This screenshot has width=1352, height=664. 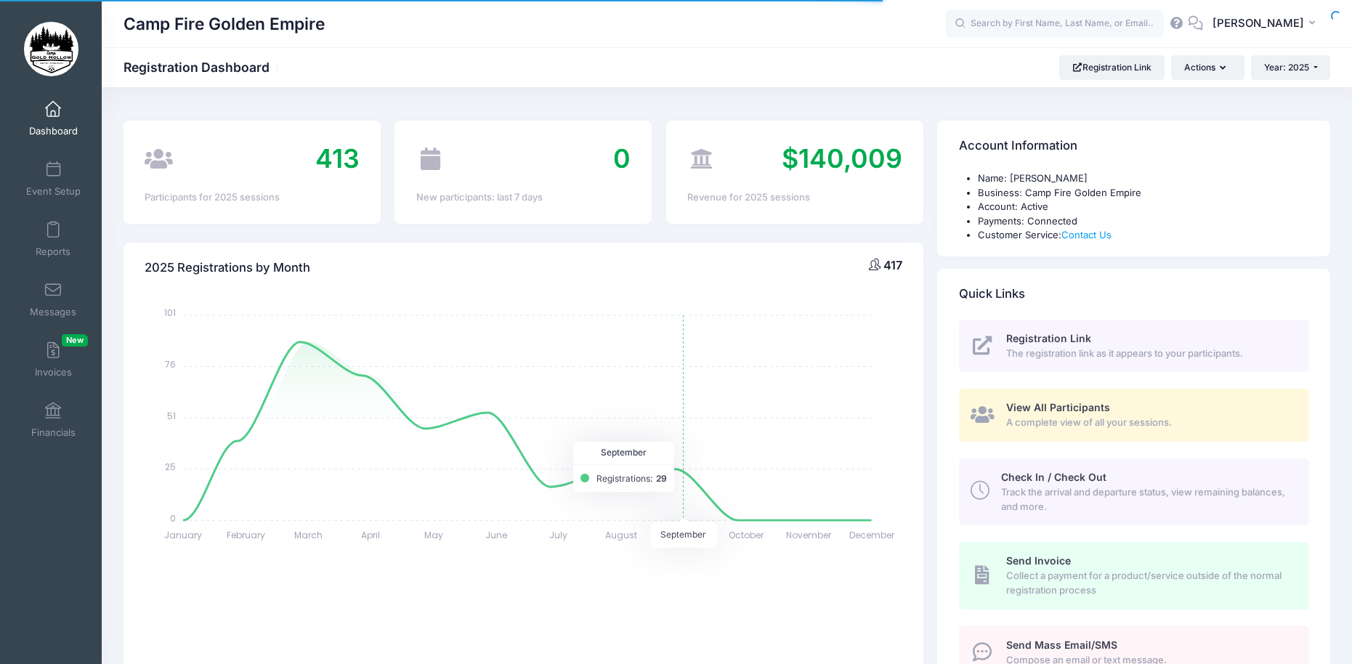 What do you see at coordinates (53, 179) in the screenshot?
I see `a: Event Setup` at bounding box center [53, 179].